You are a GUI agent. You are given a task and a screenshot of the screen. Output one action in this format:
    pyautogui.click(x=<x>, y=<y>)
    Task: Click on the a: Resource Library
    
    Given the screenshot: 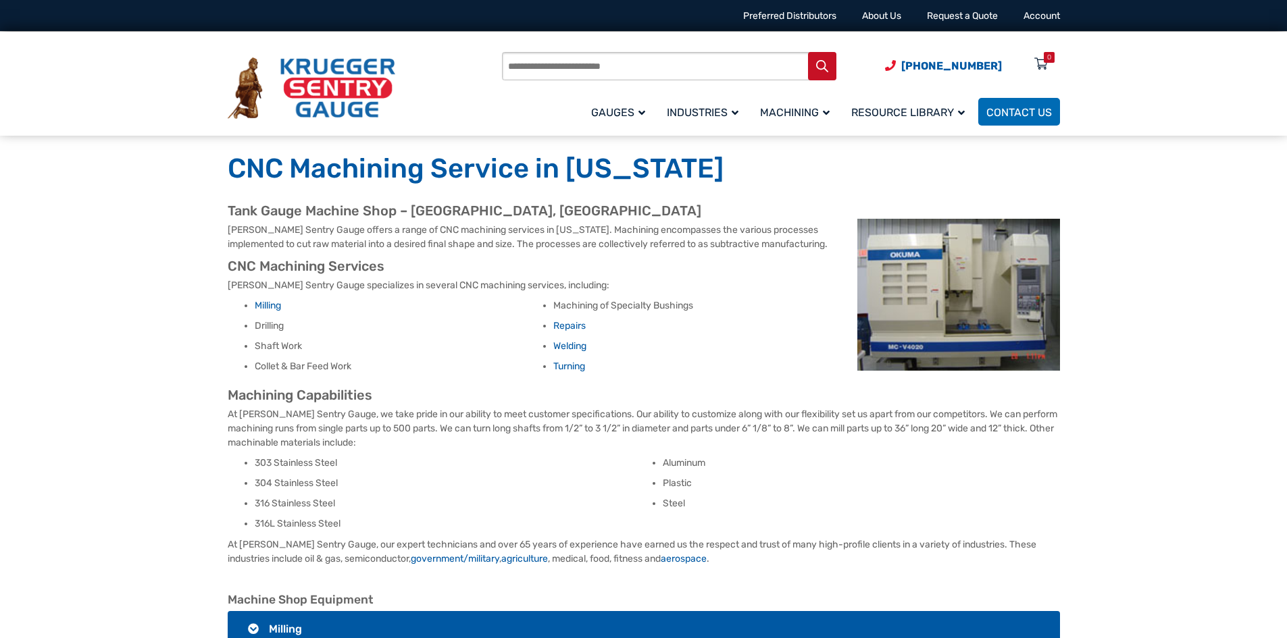 What is the action you would take?
    pyautogui.click(x=911, y=111)
    